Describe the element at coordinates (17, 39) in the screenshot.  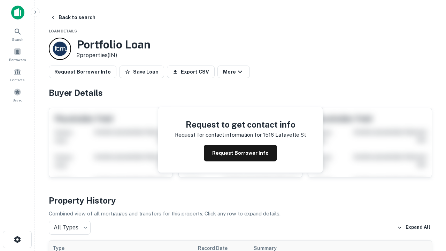
I see `span: Search` at that location.